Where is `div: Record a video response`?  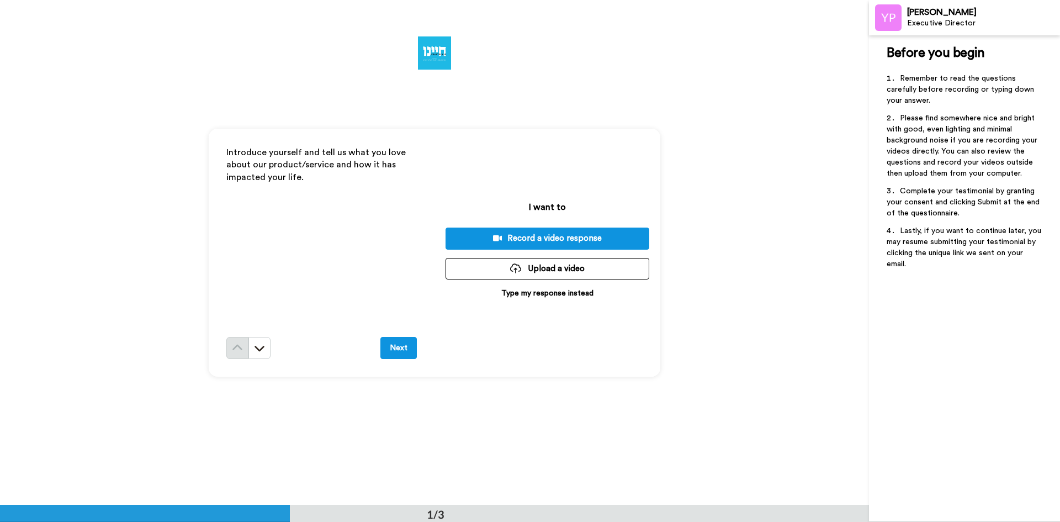 div: Record a video response is located at coordinates (547, 238).